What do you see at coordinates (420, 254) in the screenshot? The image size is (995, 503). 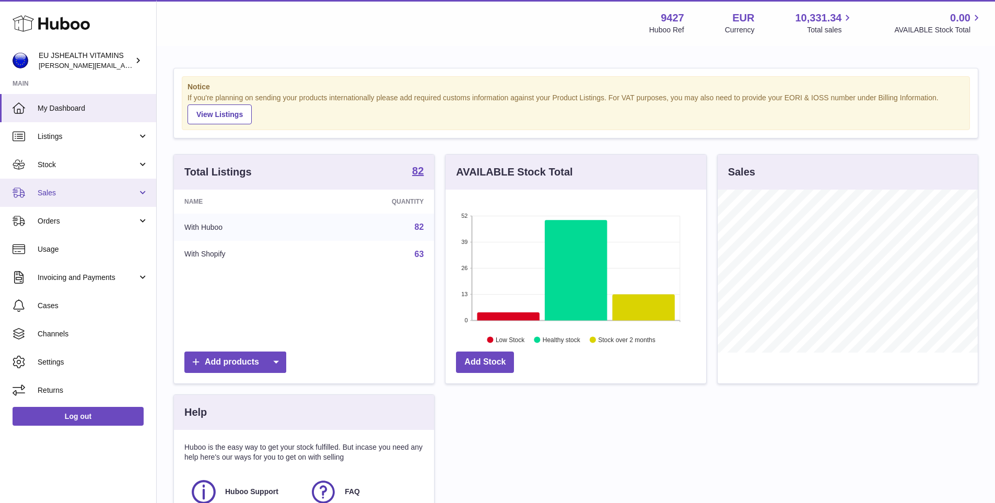 I see `a: 63` at bounding box center [420, 254].